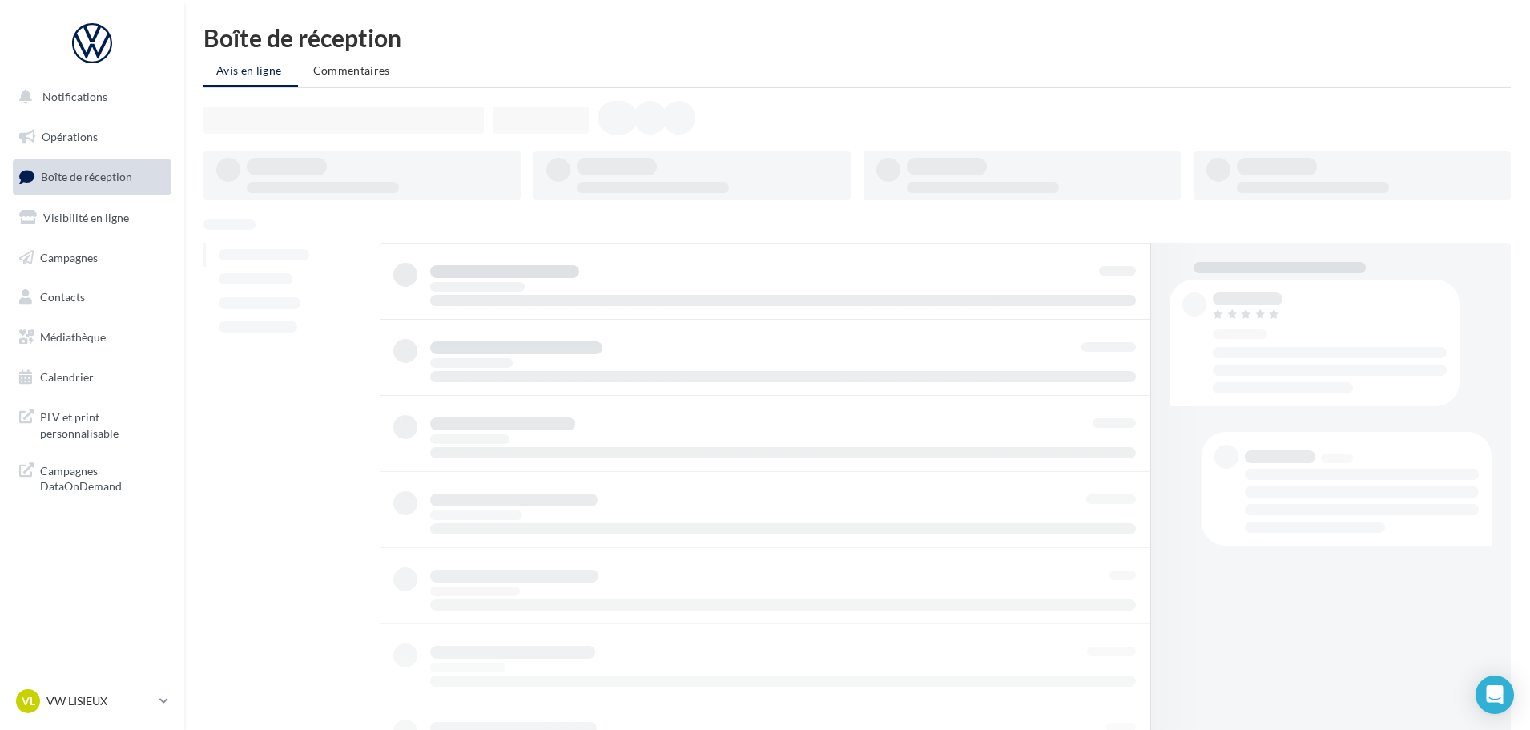 Image resolution: width=1530 pixels, height=730 pixels. I want to click on a: Opérations, so click(92, 137).